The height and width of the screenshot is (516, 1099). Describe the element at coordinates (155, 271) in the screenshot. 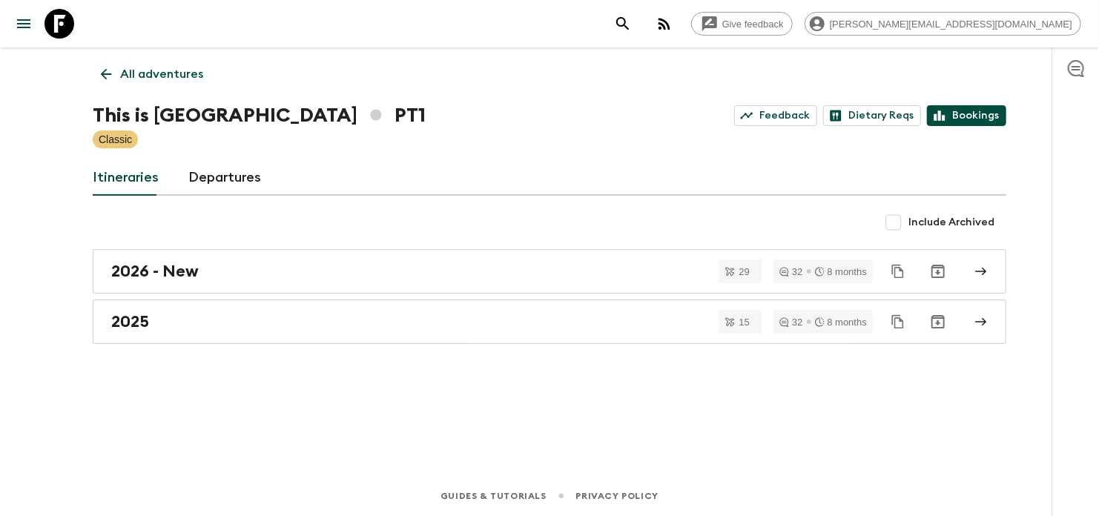

I see `h2: 2026 - New` at that location.